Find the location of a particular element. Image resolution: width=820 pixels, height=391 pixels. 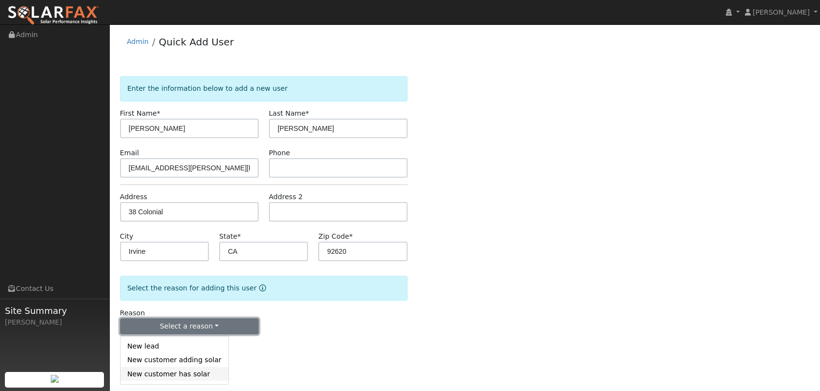

label: Phone is located at coordinates (280, 153).